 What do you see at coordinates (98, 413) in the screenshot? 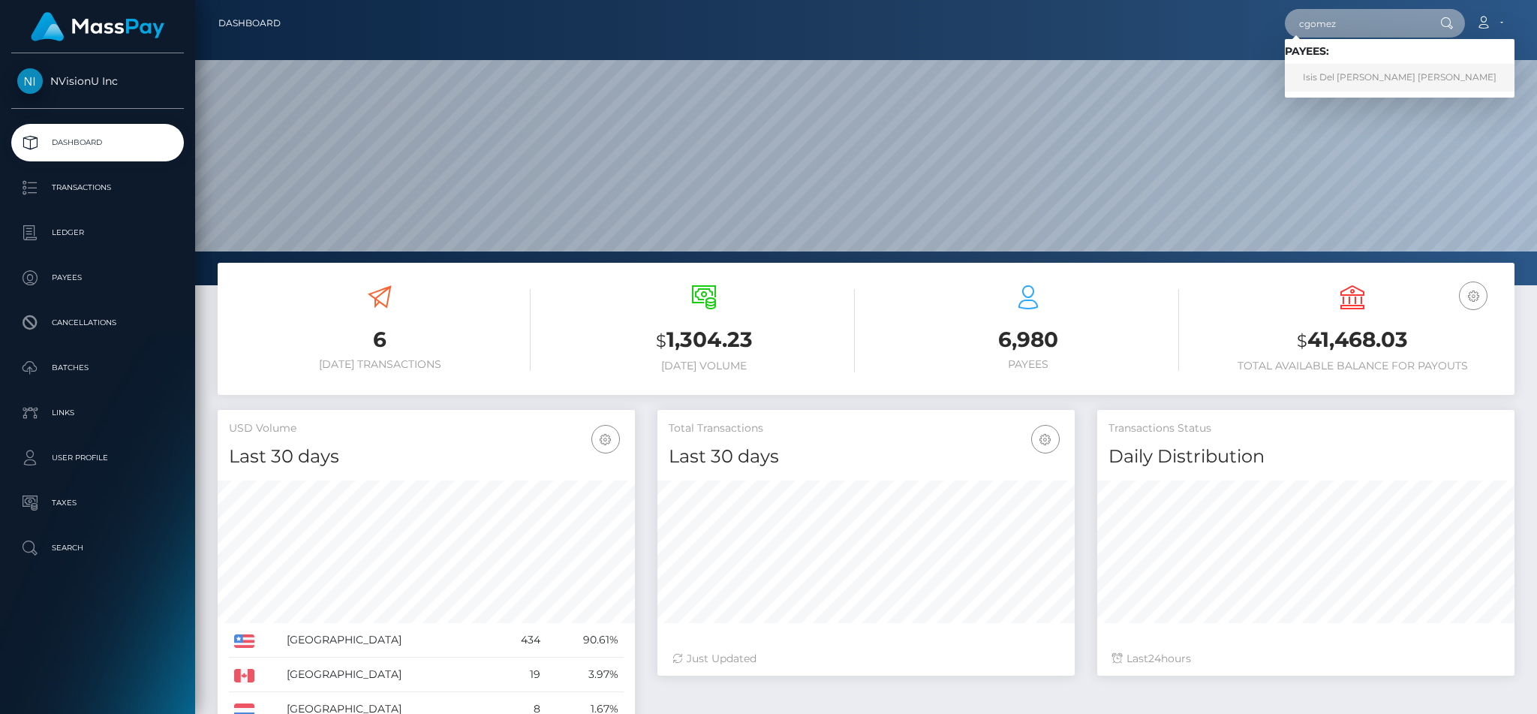
I see `p: Links` at bounding box center [98, 413].